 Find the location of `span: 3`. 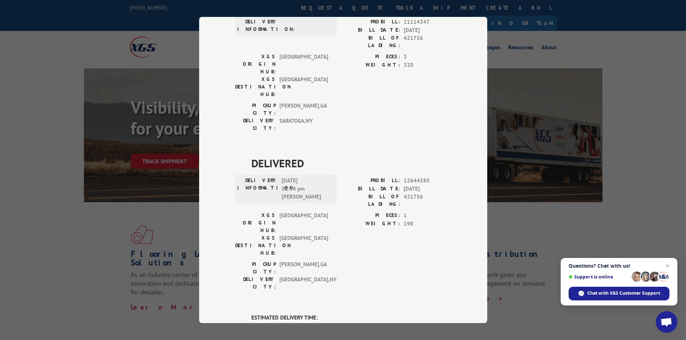

span: 3 is located at coordinates (427, 57).